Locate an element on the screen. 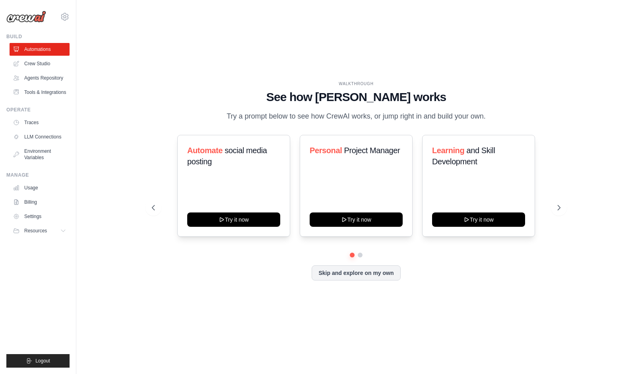 Image resolution: width=636 pixels, height=374 pixels. a: Traces is located at coordinates (39, 122).